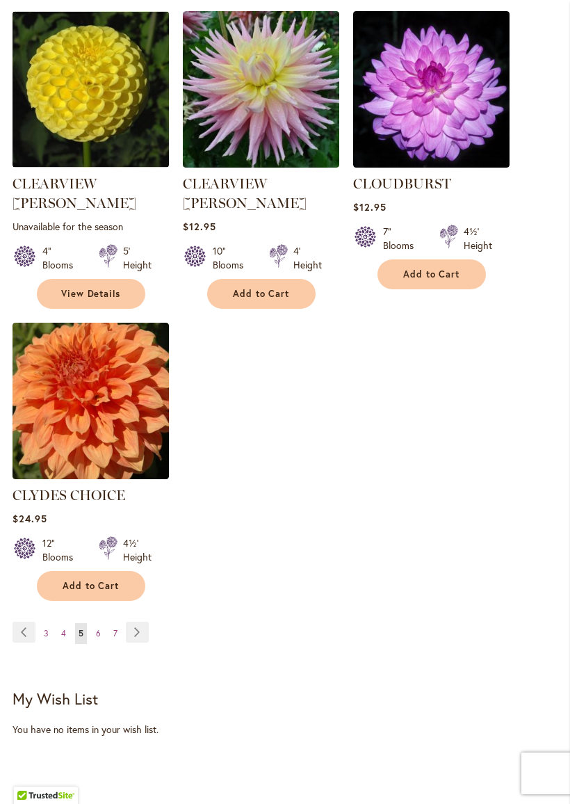 This screenshot has height=804, width=570. Describe the element at coordinates (90, 226) in the screenshot. I see `p: Unavailable for the season` at that location.